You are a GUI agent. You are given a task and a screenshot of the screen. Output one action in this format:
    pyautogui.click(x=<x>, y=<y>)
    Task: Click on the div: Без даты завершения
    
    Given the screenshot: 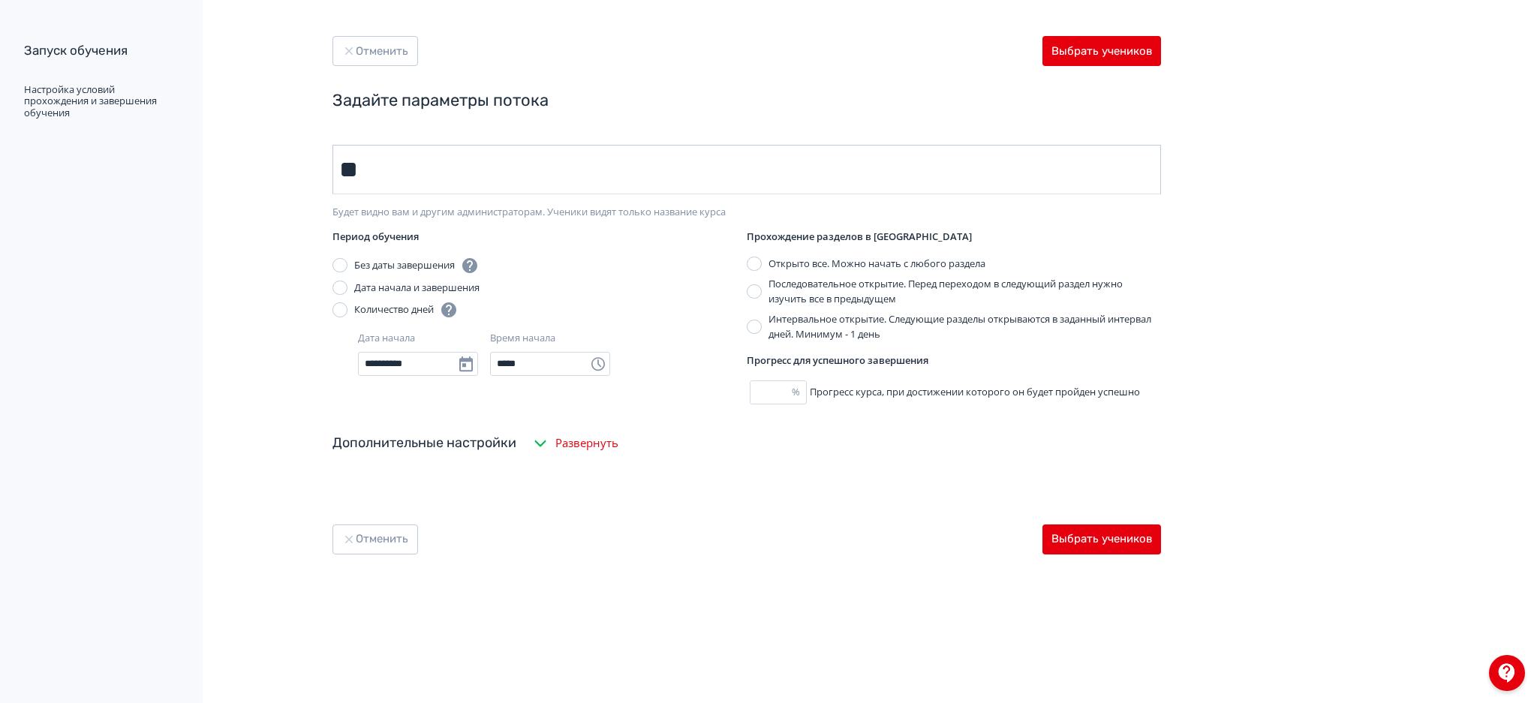 What is the action you would take?
    pyautogui.click(x=416, y=266)
    